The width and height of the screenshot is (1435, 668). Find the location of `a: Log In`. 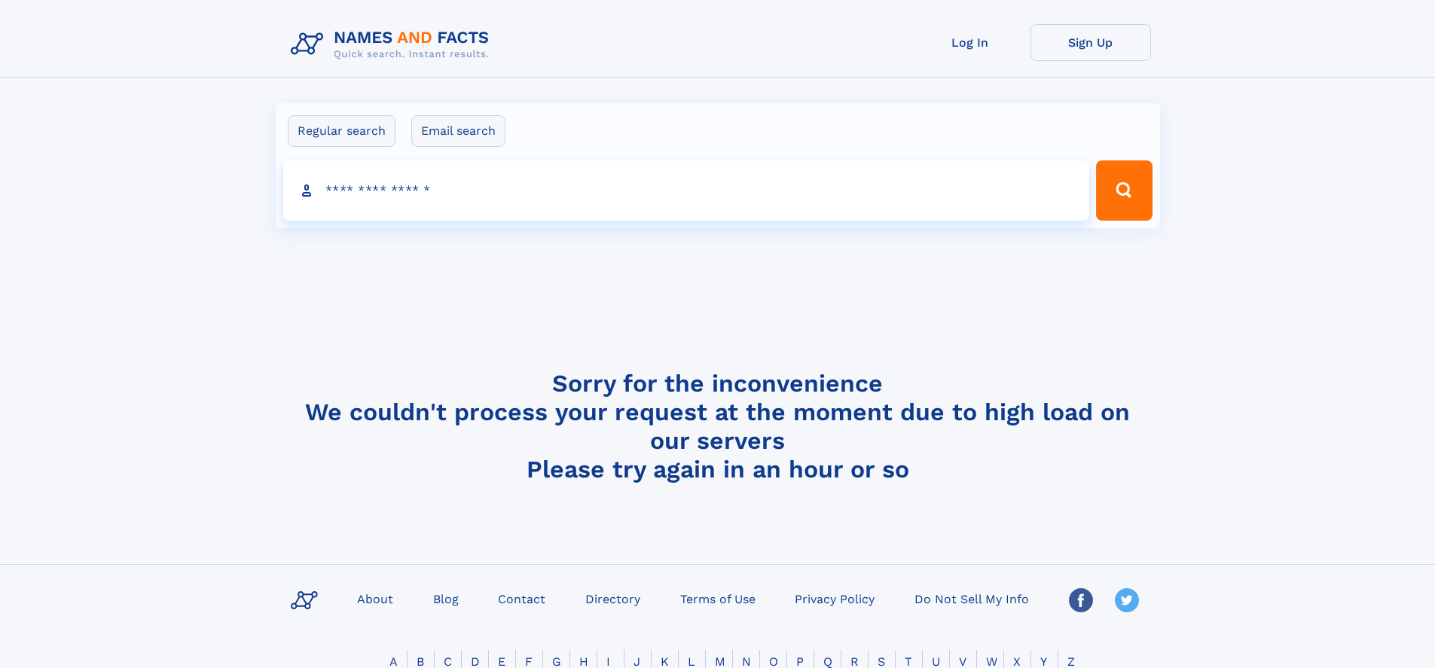

a: Log In is located at coordinates (970, 42).